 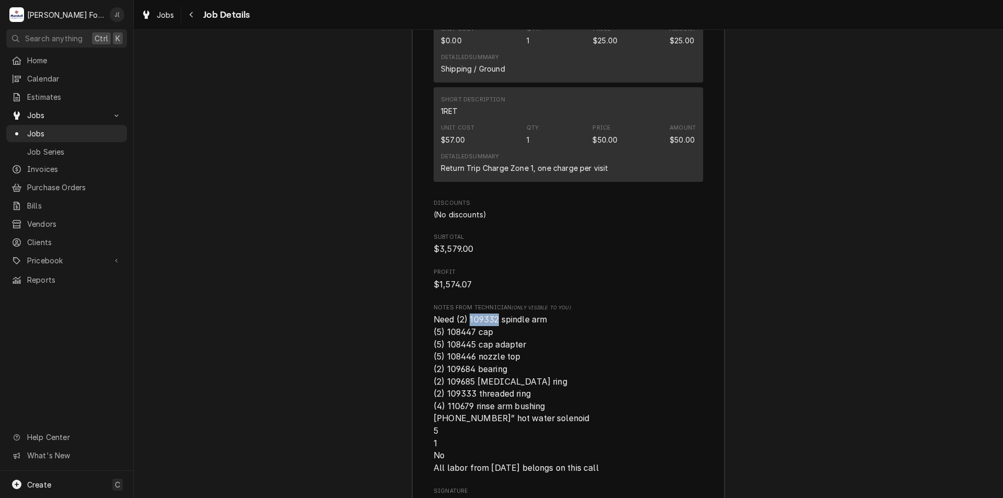 What do you see at coordinates (568, 209) in the screenshot?
I see `div: Discounts` at bounding box center [568, 209].